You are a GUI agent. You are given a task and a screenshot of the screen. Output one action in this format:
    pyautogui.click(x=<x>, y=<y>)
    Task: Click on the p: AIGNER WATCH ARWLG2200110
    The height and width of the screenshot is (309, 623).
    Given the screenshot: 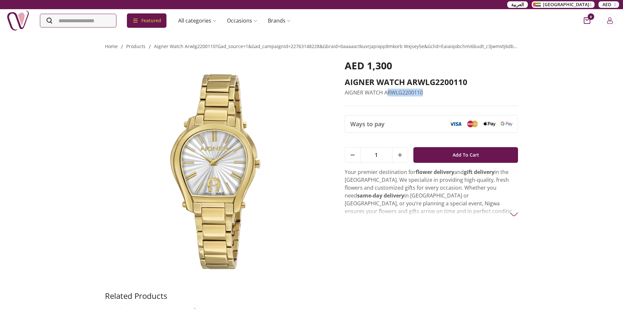 What is the action you would take?
    pyautogui.click(x=432, y=93)
    